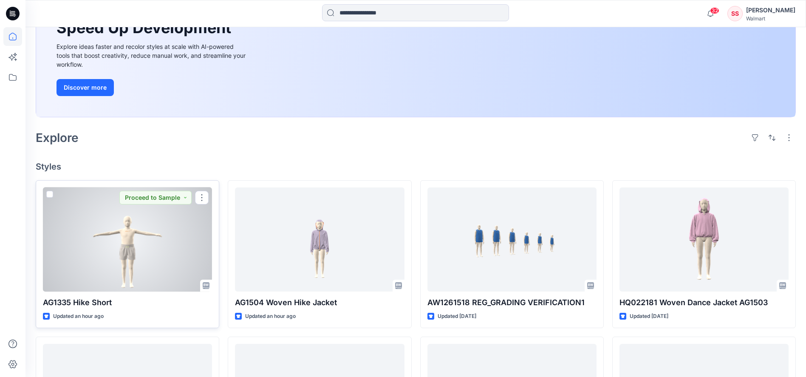  What do you see at coordinates (57, 138) in the screenshot?
I see `h2: Explore` at bounding box center [57, 138].